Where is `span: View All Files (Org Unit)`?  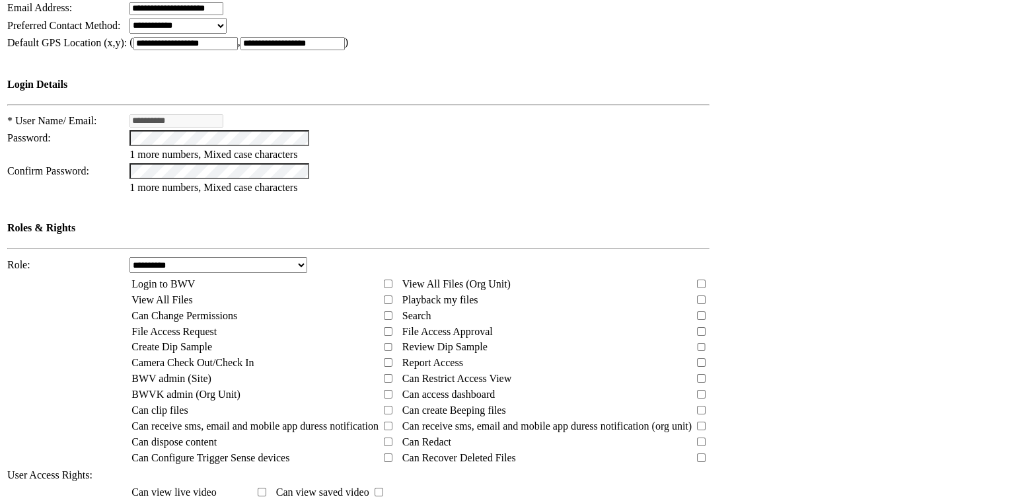
span: View All Files (Org Unit) is located at coordinates (456, 283).